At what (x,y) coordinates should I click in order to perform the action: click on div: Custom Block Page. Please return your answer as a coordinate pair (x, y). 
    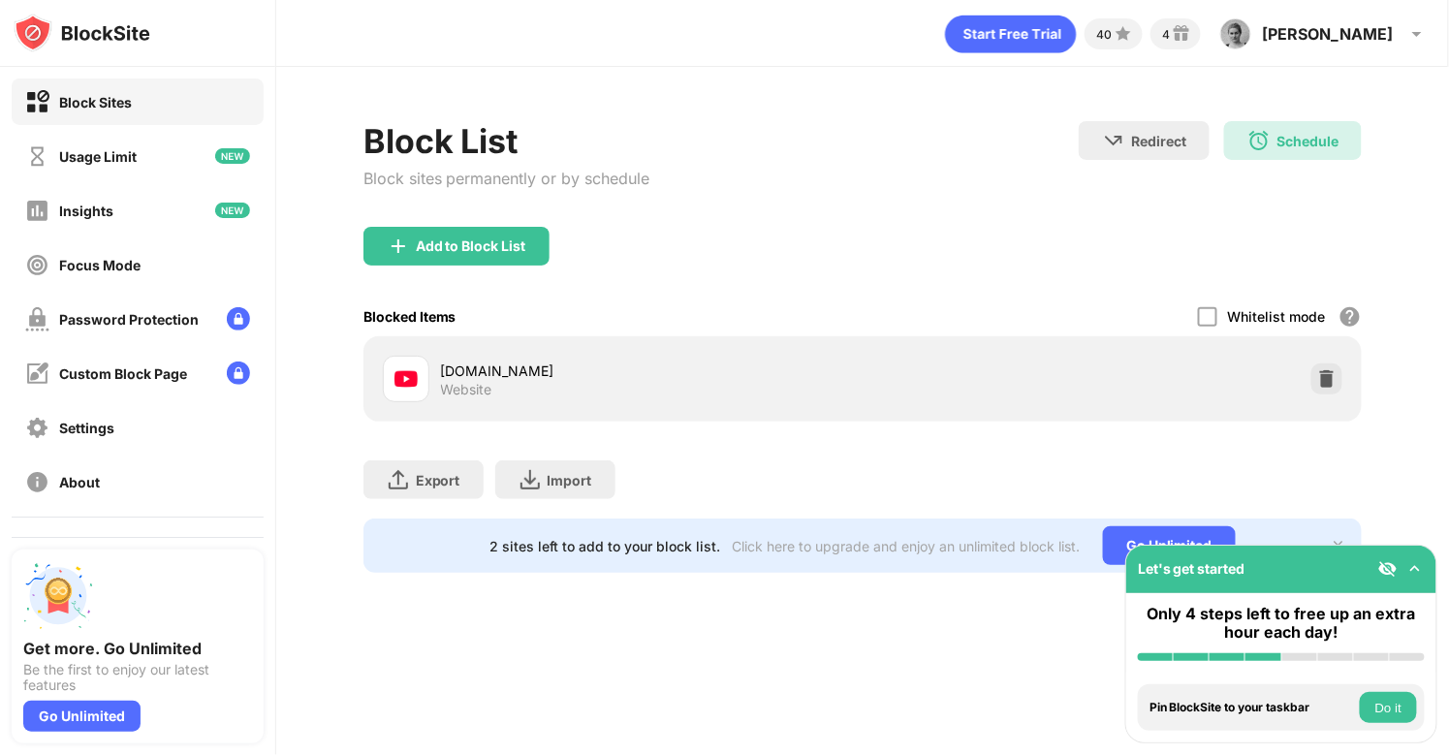
    Looking at the image, I should click on (123, 373).